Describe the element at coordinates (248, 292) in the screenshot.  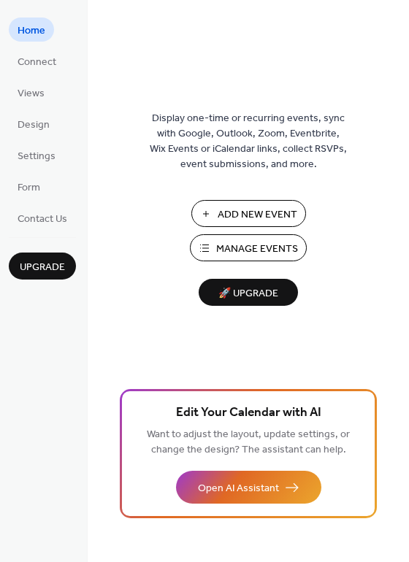
I see `button: 🚀 Upgrade` at that location.